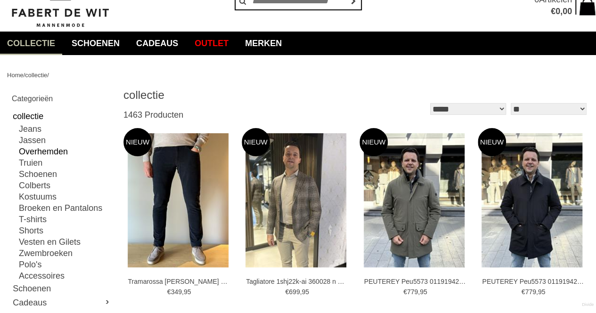 The height and width of the screenshot is (313, 596). Describe the element at coordinates (66, 231) in the screenshot. I see `a: Shorts` at that location.